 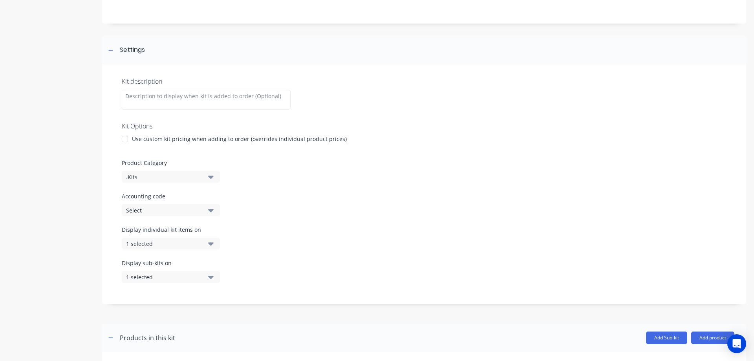 I want to click on button: .Kits, so click(x=171, y=177).